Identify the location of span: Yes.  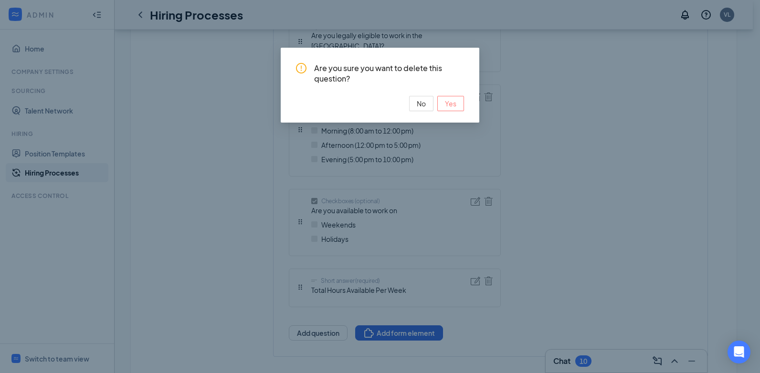
(451, 104).